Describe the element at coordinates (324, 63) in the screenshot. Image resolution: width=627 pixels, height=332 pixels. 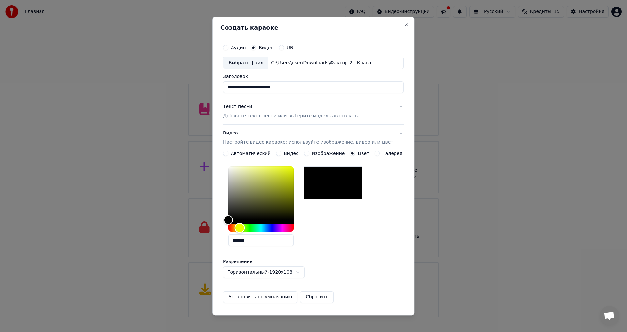
I see `div: C:\Users\user\Downloads\Фактор-2 - Красавица '2005.mp4` at that location.